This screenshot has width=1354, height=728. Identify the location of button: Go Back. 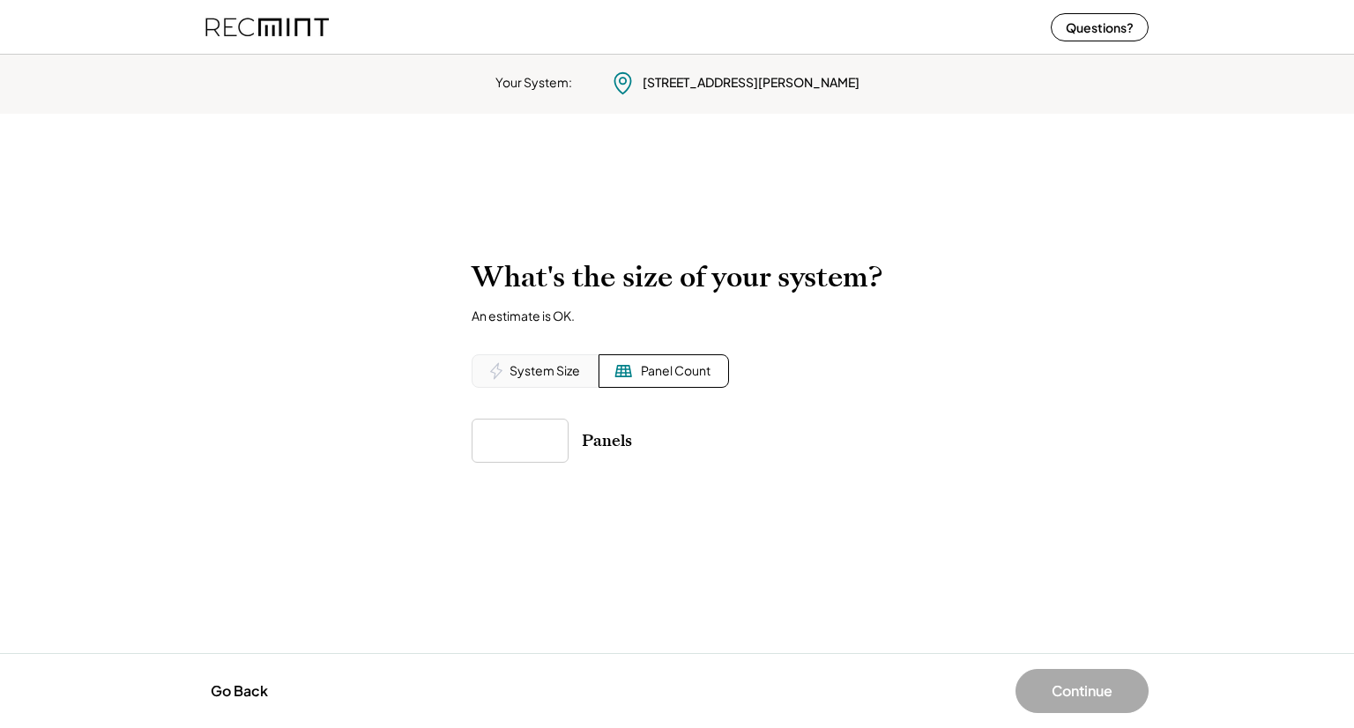
(239, 691).